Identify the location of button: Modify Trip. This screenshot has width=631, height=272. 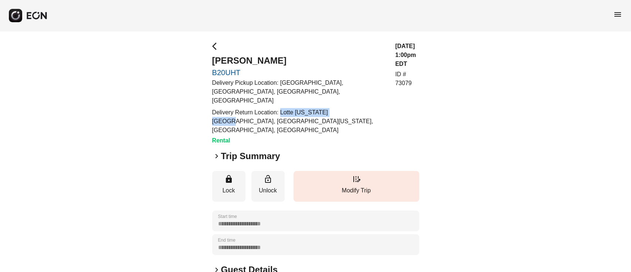
(357, 186).